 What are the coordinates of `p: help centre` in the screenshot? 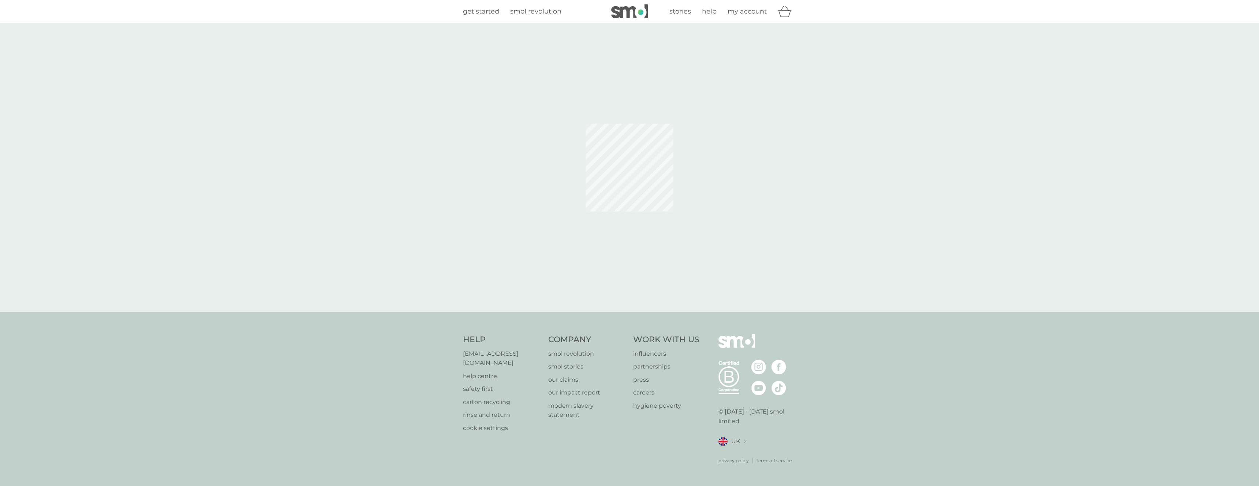 It's located at (502, 376).